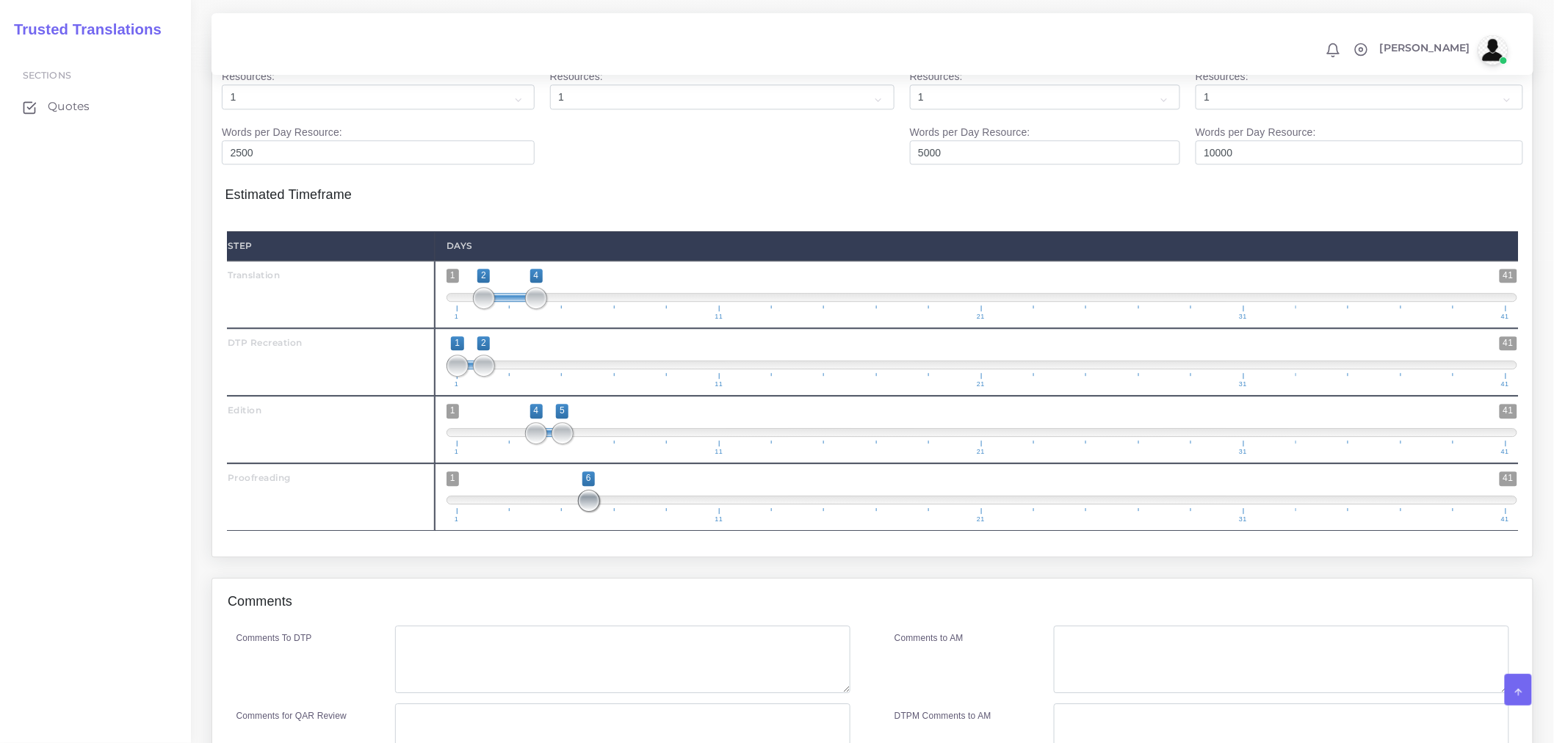 The height and width of the screenshot is (743, 1554). What do you see at coordinates (943, 716) in the screenshot?
I see `label: DTPM Comments to AM` at bounding box center [943, 716].